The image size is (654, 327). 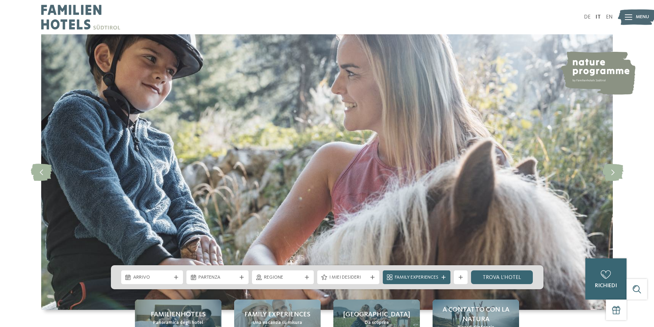 What do you see at coordinates (277, 323) in the screenshot?
I see `span: Una vacanza su misura` at bounding box center [277, 323].